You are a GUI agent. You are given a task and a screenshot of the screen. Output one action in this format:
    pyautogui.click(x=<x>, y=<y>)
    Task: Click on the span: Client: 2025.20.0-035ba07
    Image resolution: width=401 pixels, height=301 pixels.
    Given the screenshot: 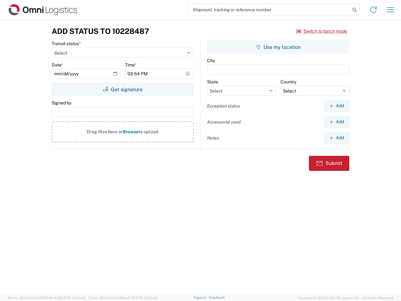 What is the action you would take?
    pyautogui.click(x=123, y=298)
    